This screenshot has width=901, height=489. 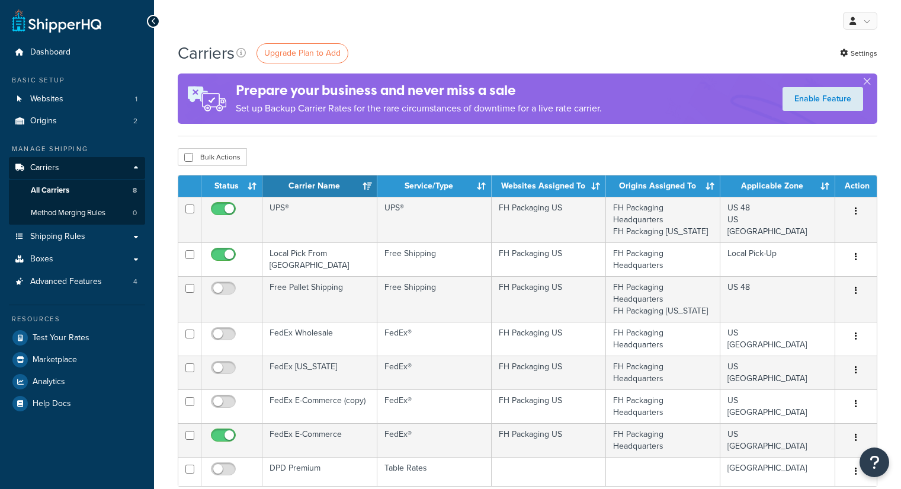 What do you see at coordinates (212, 157) in the screenshot?
I see `button: Bulk Actions` at bounding box center [212, 157].